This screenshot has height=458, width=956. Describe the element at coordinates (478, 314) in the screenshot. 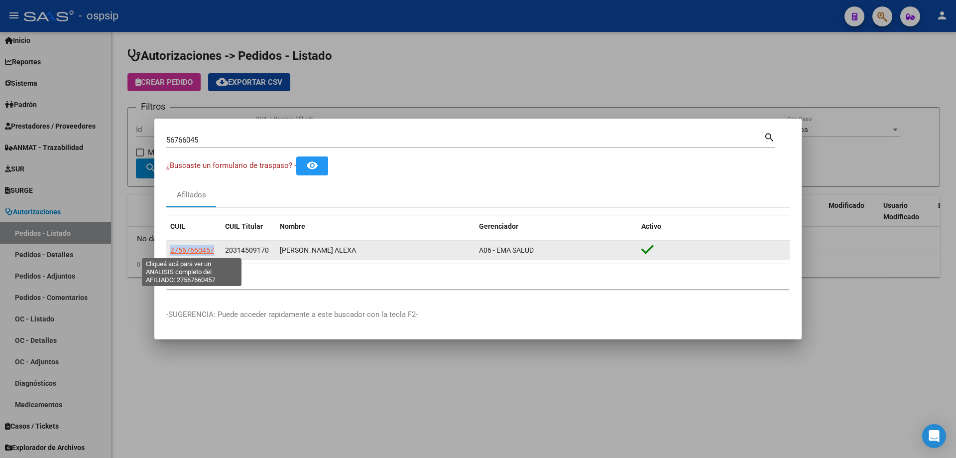

I see `p: -SUGERENCIA: Puede acceder rapidamente a este buscador con la tecla F2-` at that location.